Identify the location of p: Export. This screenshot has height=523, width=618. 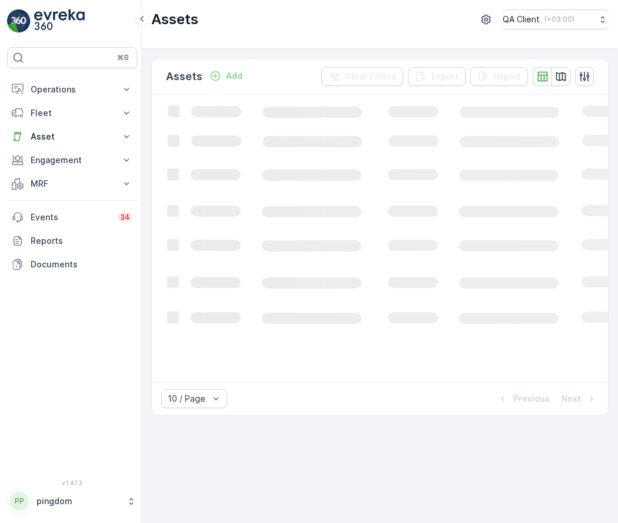
(445, 77).